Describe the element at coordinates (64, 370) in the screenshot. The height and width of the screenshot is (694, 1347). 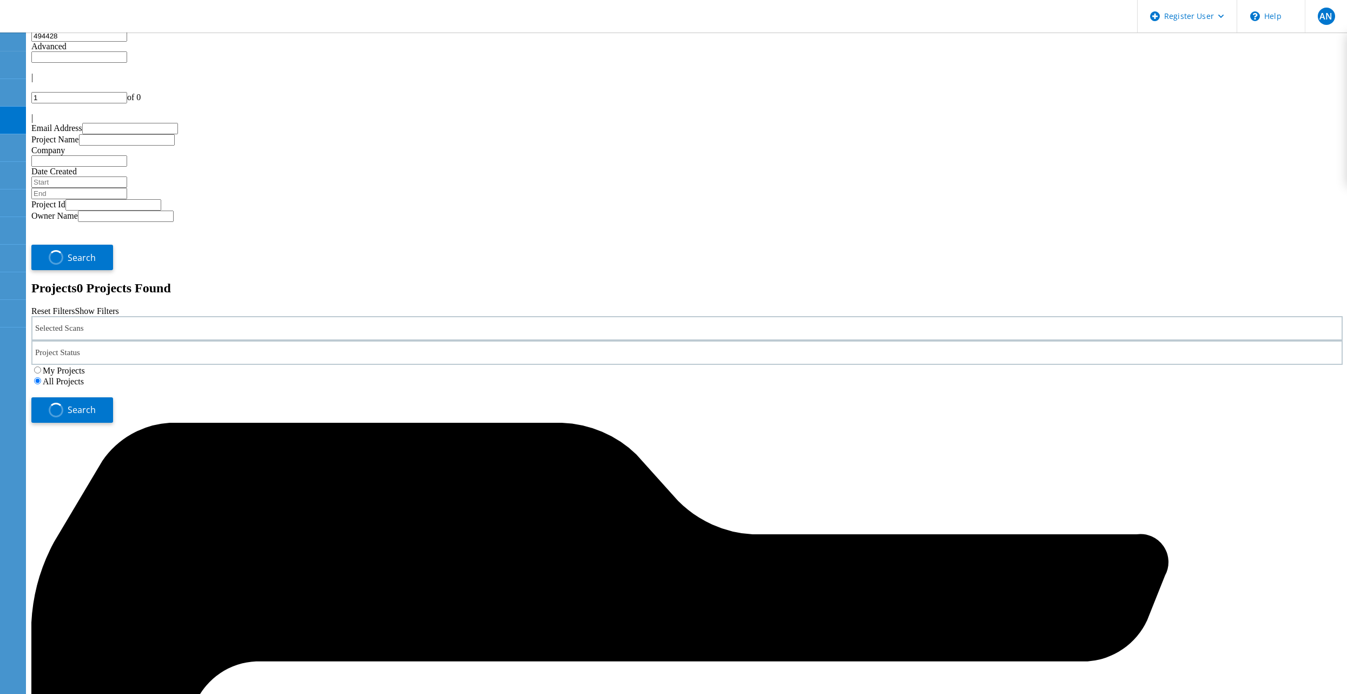
I see `label: My Projects` at that location.